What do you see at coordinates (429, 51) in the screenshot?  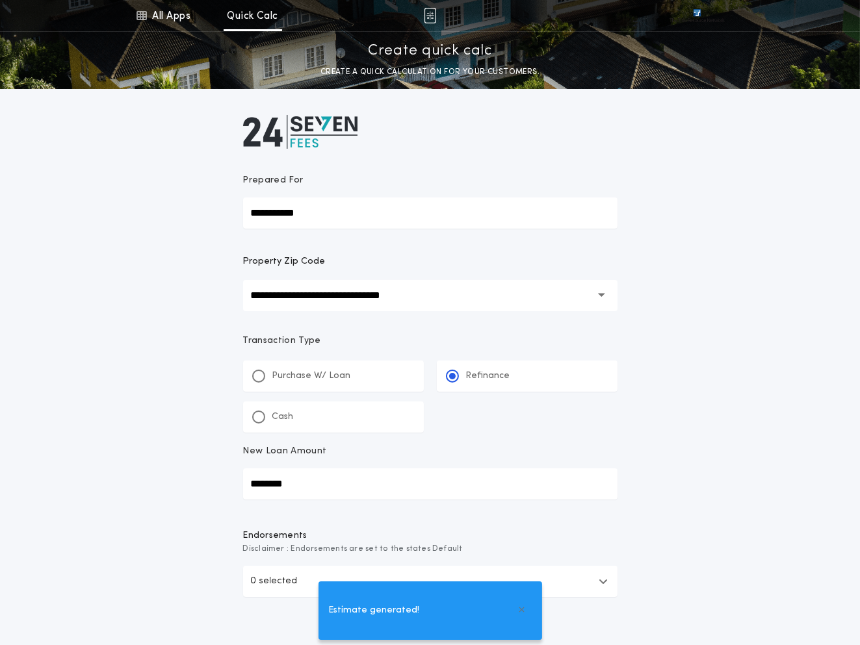 I see `p: Create quick calc` at bounding box center [429, 51].